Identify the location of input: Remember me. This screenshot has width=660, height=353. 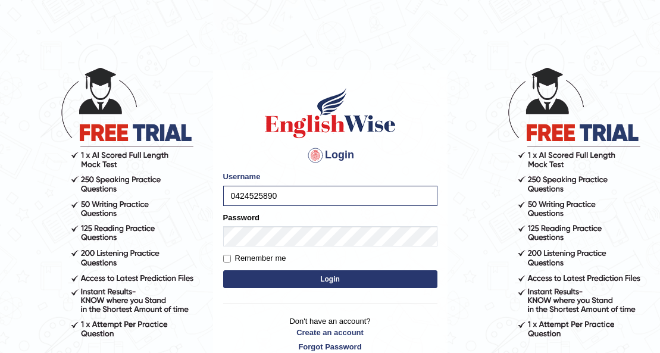
(227, 258).